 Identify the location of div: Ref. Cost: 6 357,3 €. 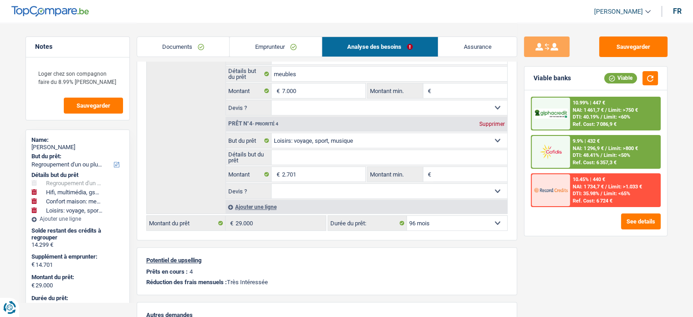
(595, 162).